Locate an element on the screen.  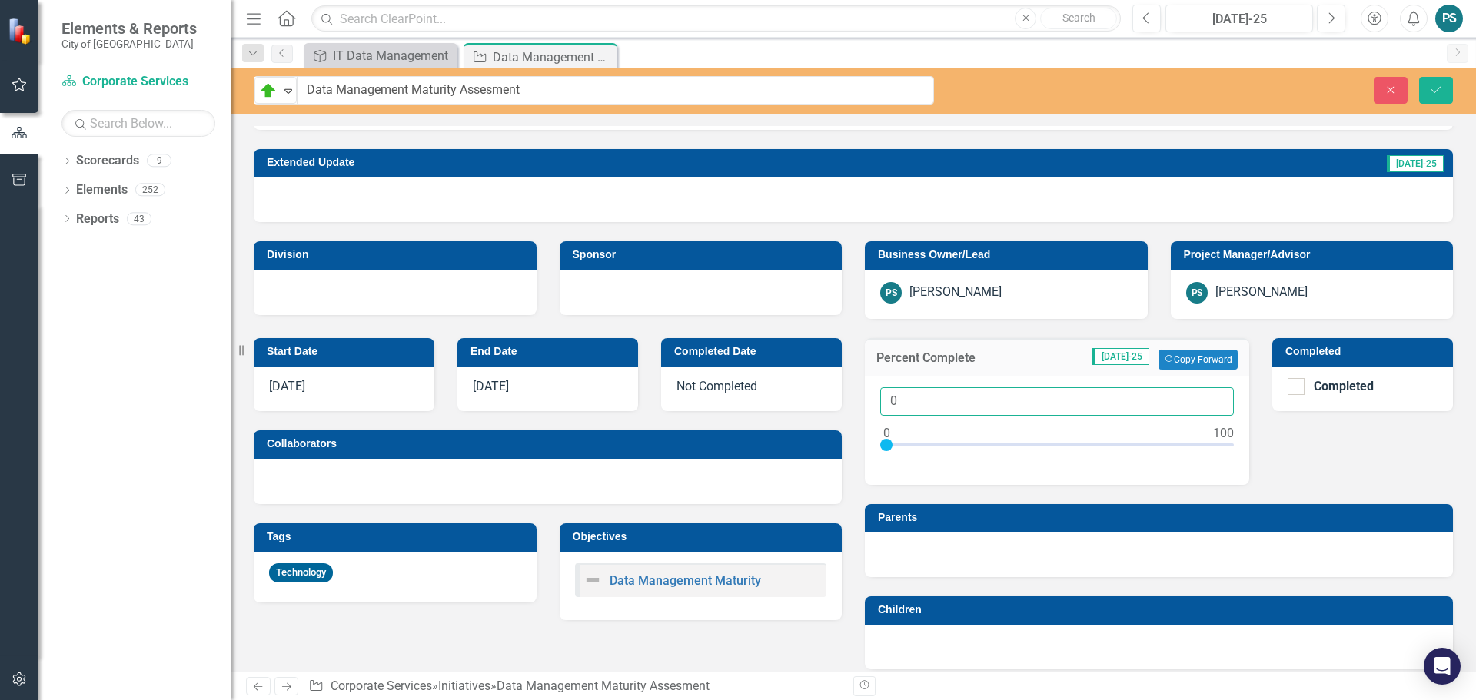
h3: Business Owner/Lead is located at coordinates (1009, 254).